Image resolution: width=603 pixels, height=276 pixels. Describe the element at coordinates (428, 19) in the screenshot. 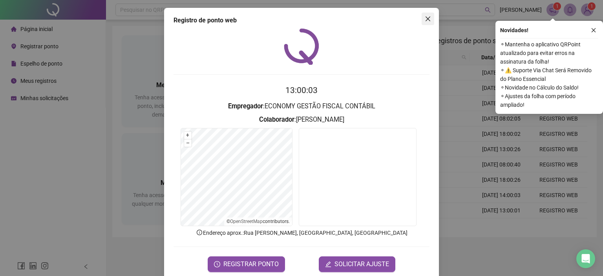

I see `button: Close` at that location.